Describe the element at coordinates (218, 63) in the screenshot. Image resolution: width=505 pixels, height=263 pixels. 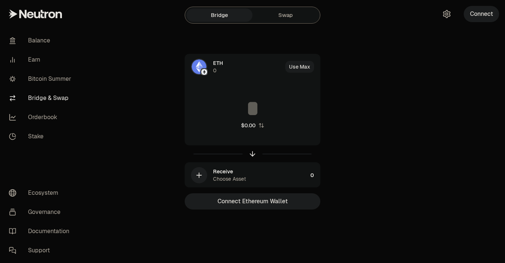
I see `span: ETH` at that location.